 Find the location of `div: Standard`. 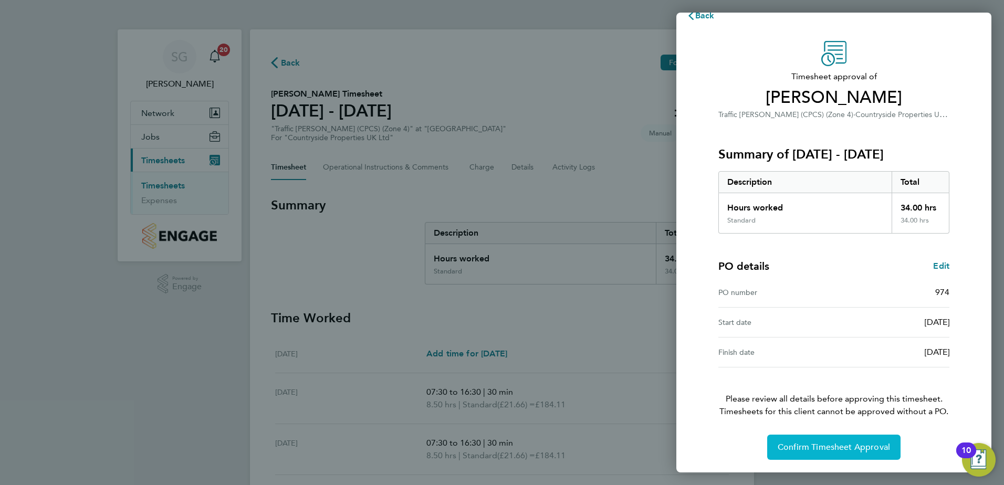

div: Standard is located at coordinates (741, 220).